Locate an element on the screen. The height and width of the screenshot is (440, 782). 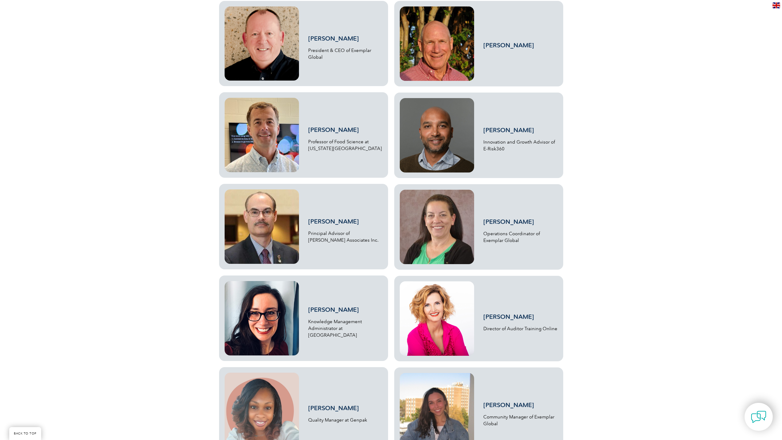
p: Operations Coordinator of Exemplar Global is located at coordinates (521, 237).